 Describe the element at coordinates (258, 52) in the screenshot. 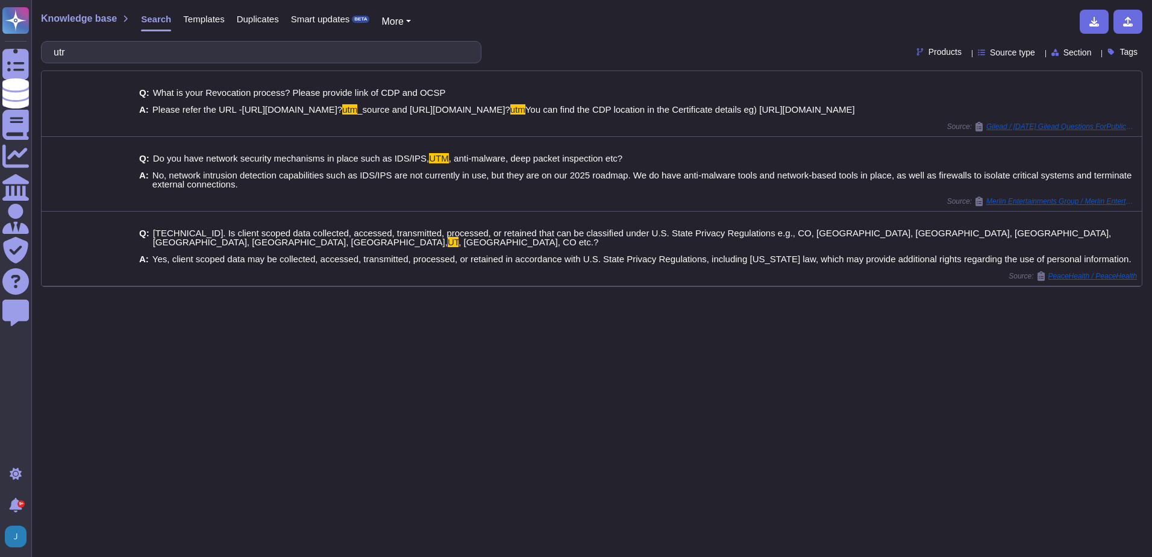

I see `input: Search a question or template...` at that location.